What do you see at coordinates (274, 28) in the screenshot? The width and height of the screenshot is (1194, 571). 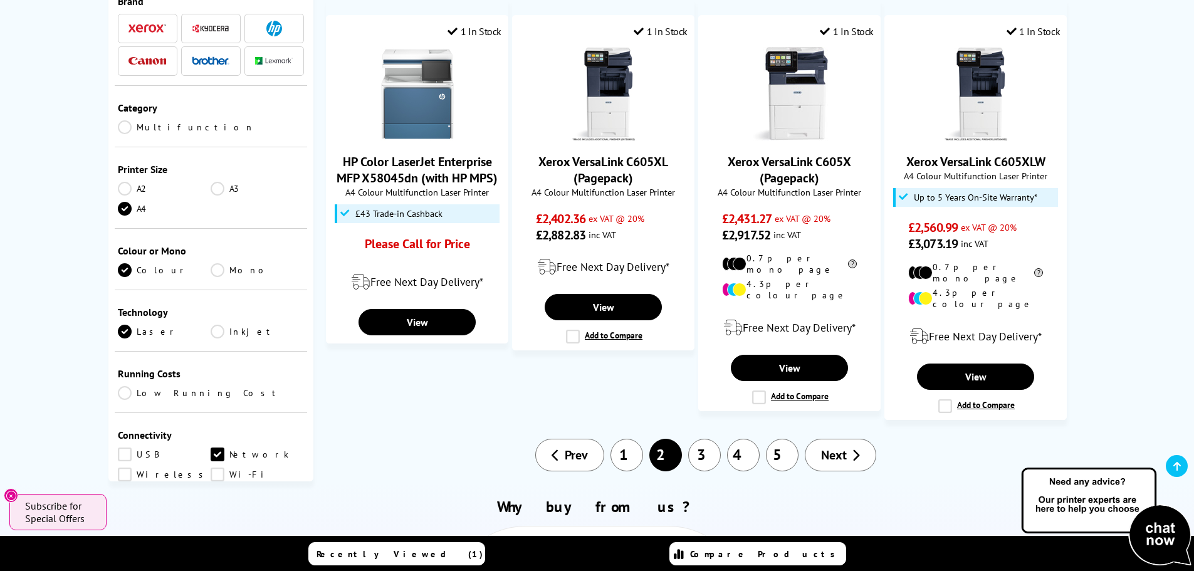 I see `img: HP` at bounding box center [274, 28].